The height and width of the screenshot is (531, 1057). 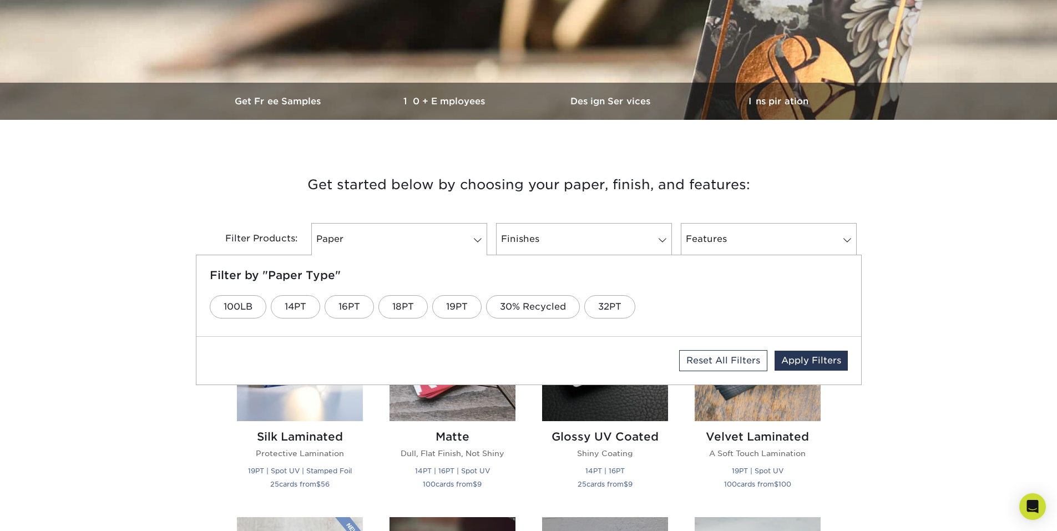 I want to click on span: 56, so click(x=325, y=484).